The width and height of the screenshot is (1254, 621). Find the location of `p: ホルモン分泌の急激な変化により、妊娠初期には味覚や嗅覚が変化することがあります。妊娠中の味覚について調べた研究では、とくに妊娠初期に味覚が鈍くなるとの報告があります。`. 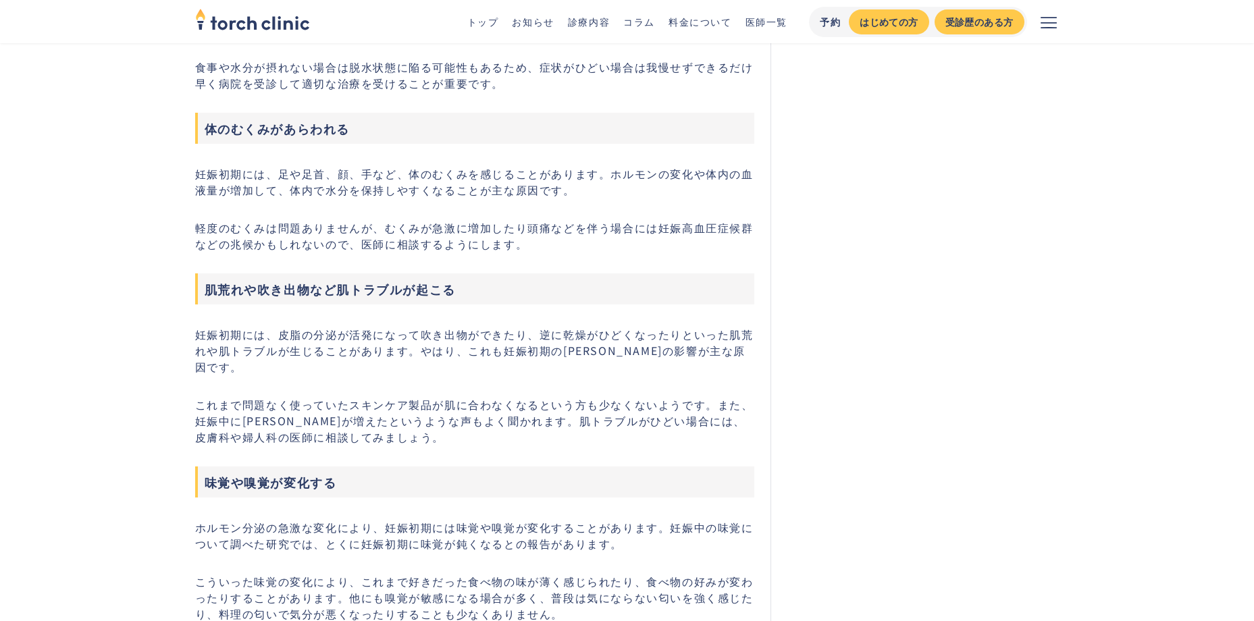

p: ホルモン分泌の急激な変化により、妊娠初期には味覚や嗅覚が変化することがあります。妊娠中の味覚について調べた研究では、とくに妊娠初期に味覚が鈍くなるとの報告があります。 is located at coordinates (475, 535).